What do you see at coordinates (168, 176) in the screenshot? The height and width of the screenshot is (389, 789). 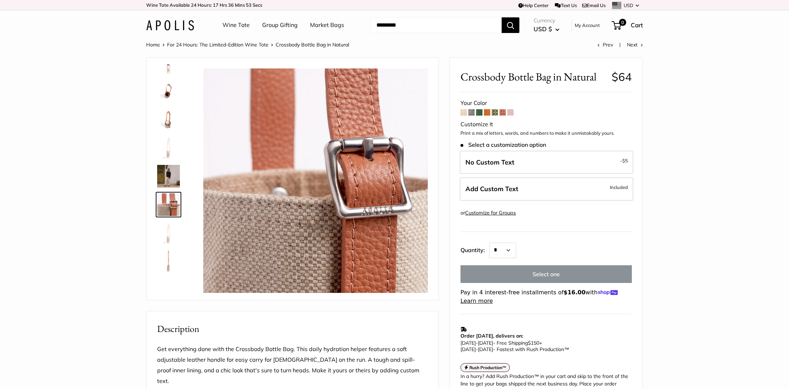 I see `img: description_Transform your everyday errands into moments of effortless style` at bounding box center [168, 176].